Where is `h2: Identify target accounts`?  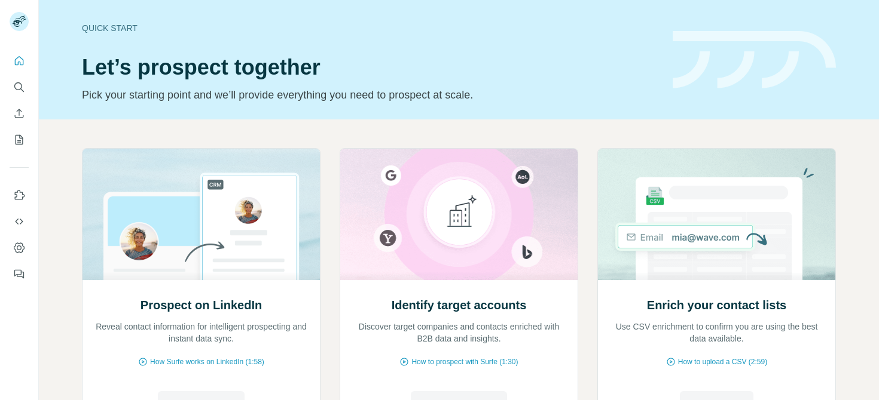 h2: Identify target accounts is located at coordinates (459, 305).